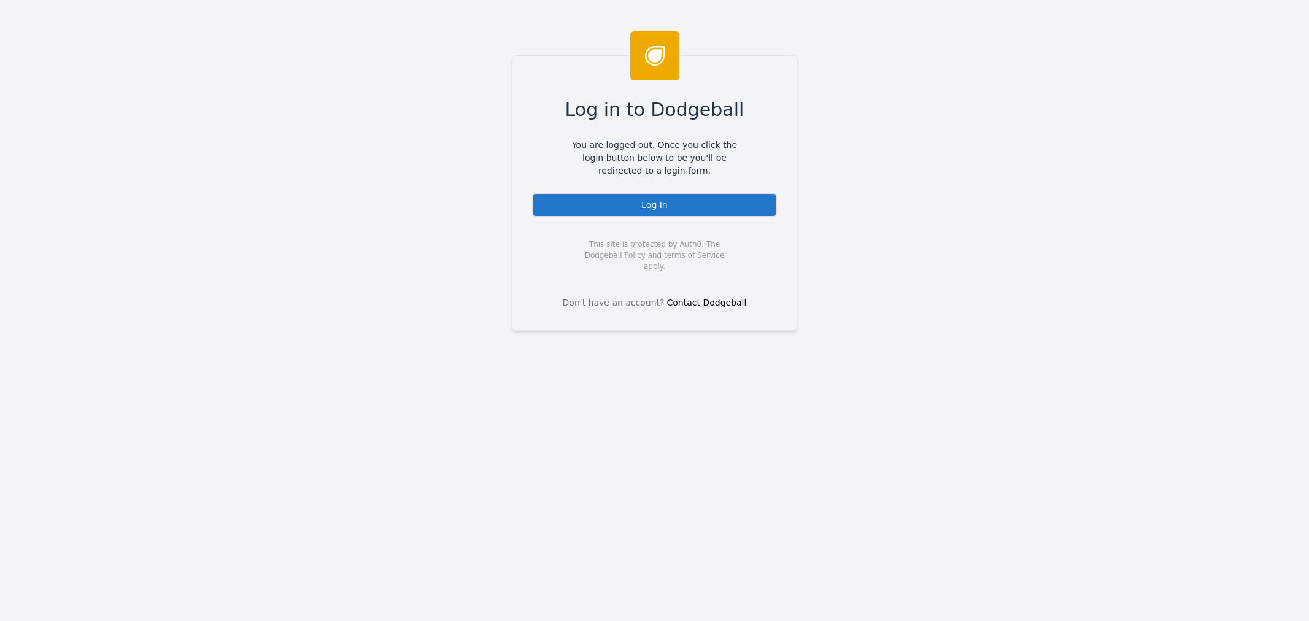 This screenshot has width=1309, height=621. I want to click on span: Don't have an account?, so click(614, 303).